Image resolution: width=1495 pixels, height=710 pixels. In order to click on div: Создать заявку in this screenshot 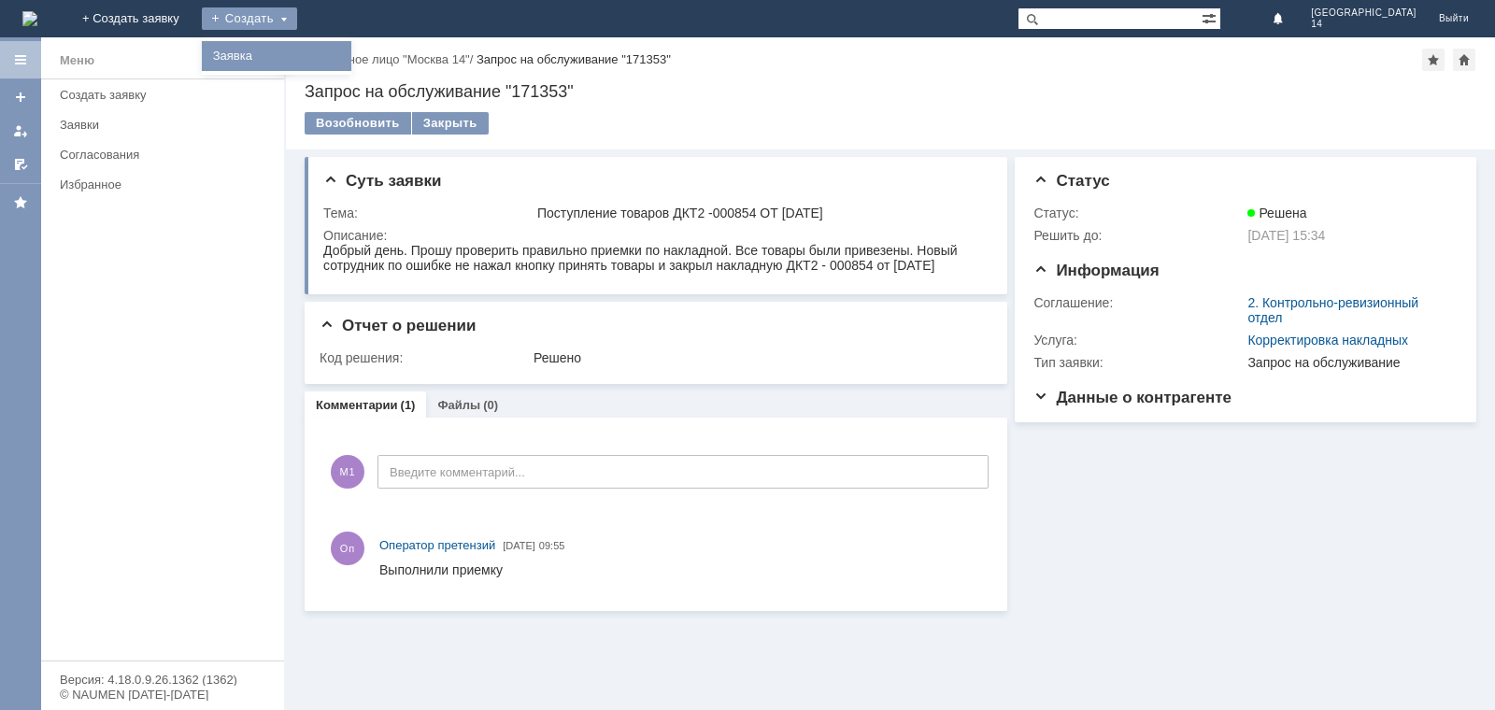, I will do `click(166, 94)`.